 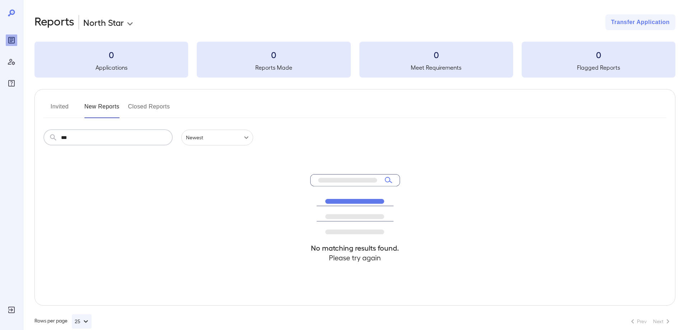 I want to click on summary: 0Applications0Reports Made0Meet Requirements0Flagged Reports, so click(x=355, y=60).